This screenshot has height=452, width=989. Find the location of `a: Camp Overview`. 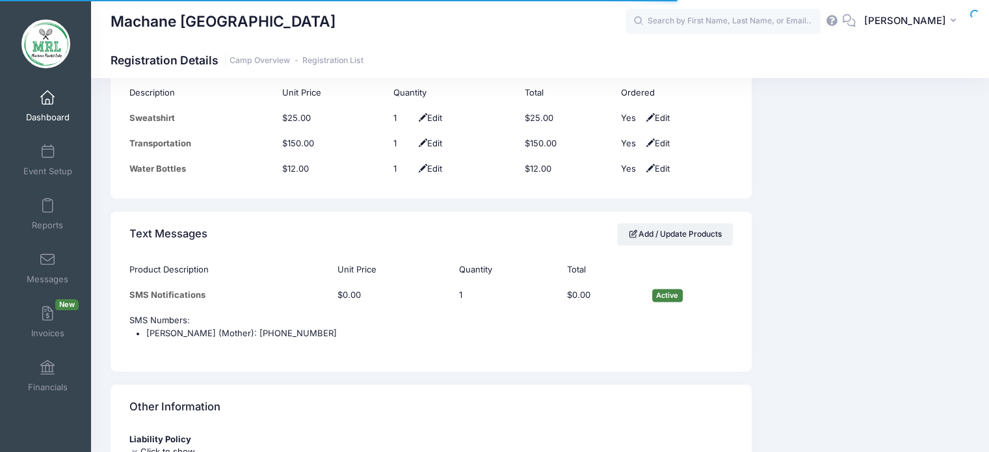

a: Camp Overview is located at coordinates (259, 60).